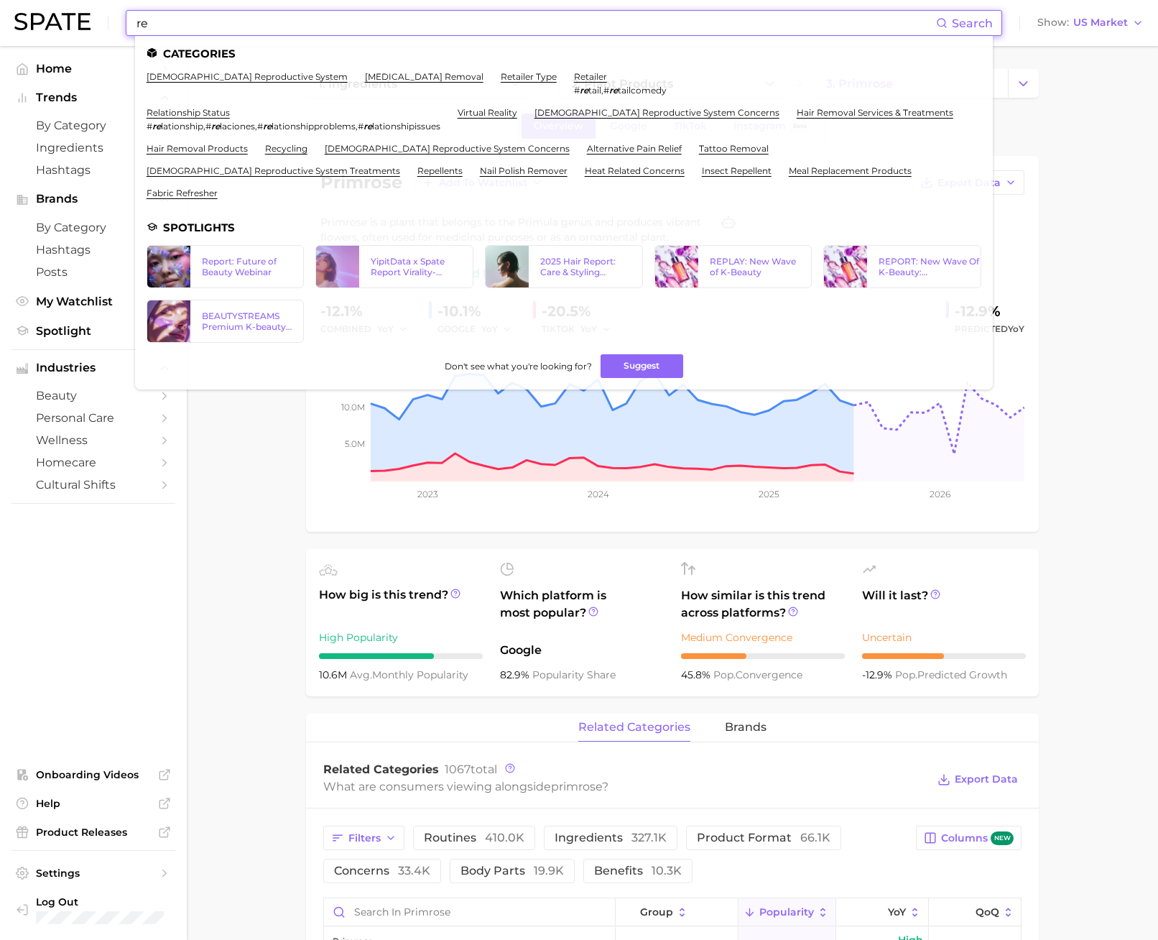 The height and width of the screenshot is (940, 1158). Describe the element at coordinates (944, 637) in the screenshot. I see `div: Uncertain` at that location.